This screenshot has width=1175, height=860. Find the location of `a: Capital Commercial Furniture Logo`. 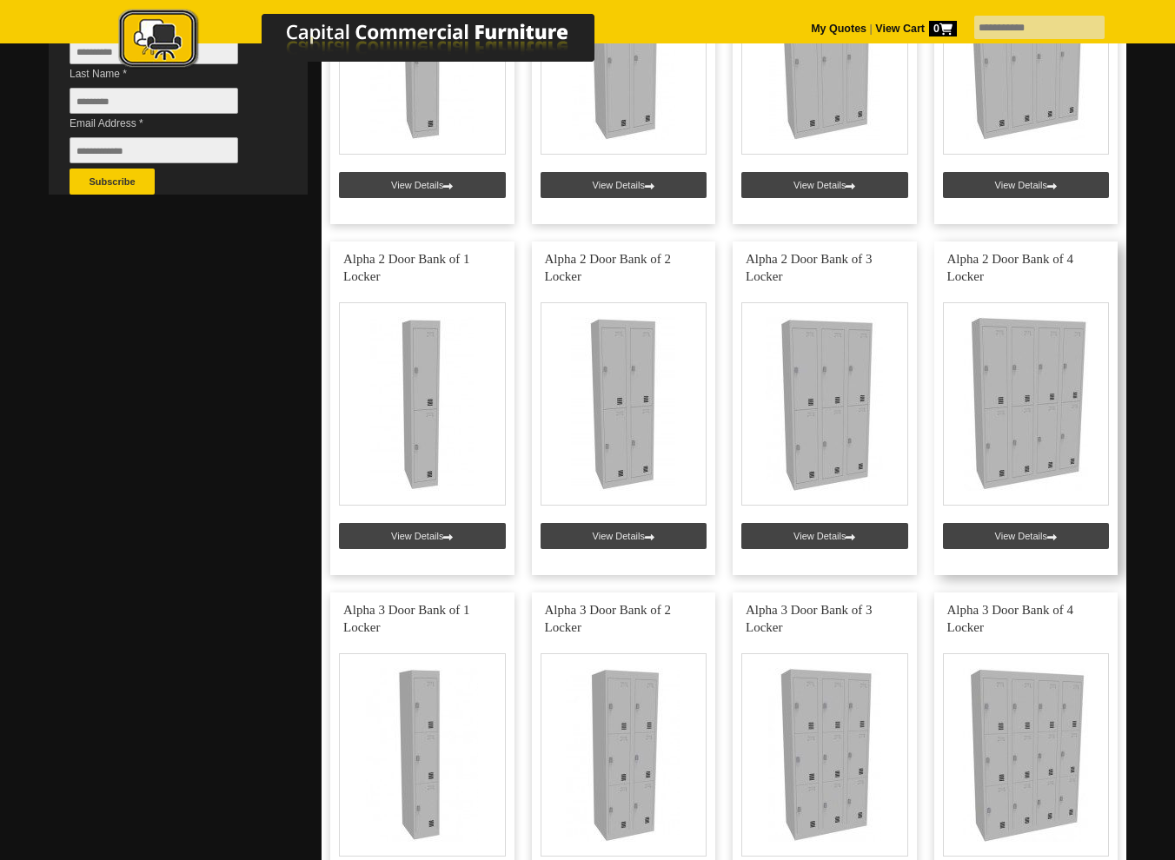

a: Capital Commercial Furniture Logo is located at coordinates (375, 43).